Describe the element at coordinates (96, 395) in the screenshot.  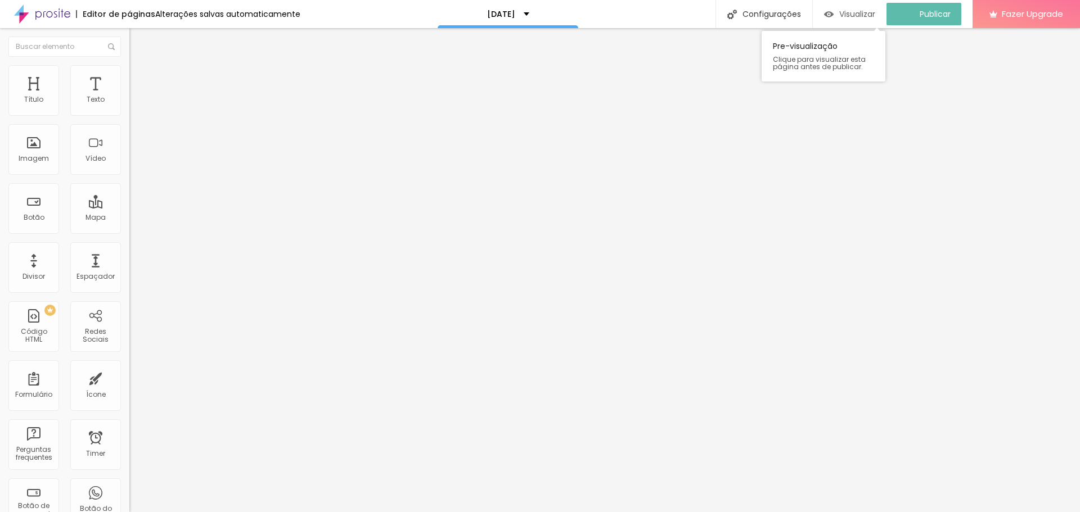
I see `div: Ícone` at that location.